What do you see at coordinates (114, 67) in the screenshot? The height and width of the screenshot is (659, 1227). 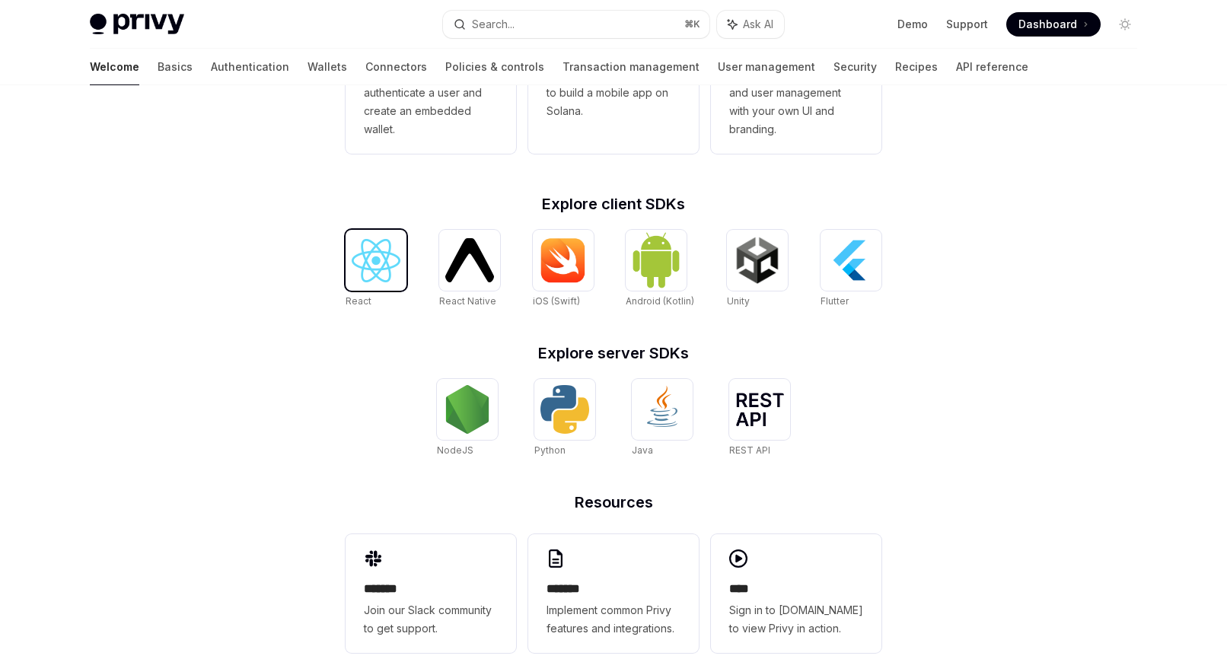 I see `a: Welcome` at bounding box center [114, 67].